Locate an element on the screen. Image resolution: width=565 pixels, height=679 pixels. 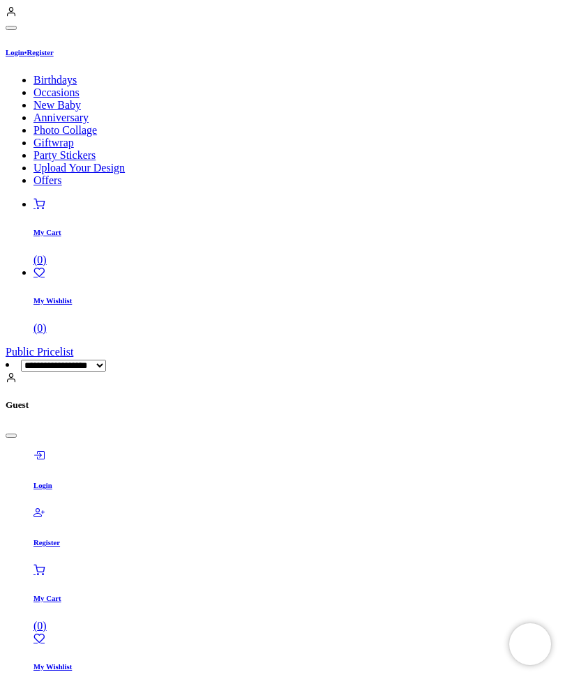
h5: Guest is located at coordinates (282, 405).